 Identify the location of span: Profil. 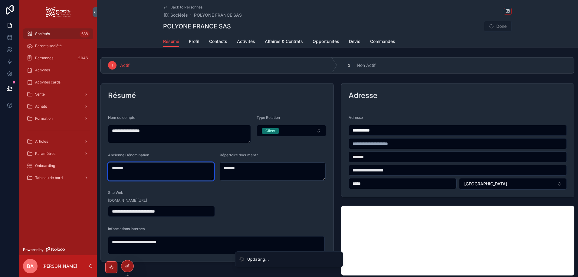
(194, 41).